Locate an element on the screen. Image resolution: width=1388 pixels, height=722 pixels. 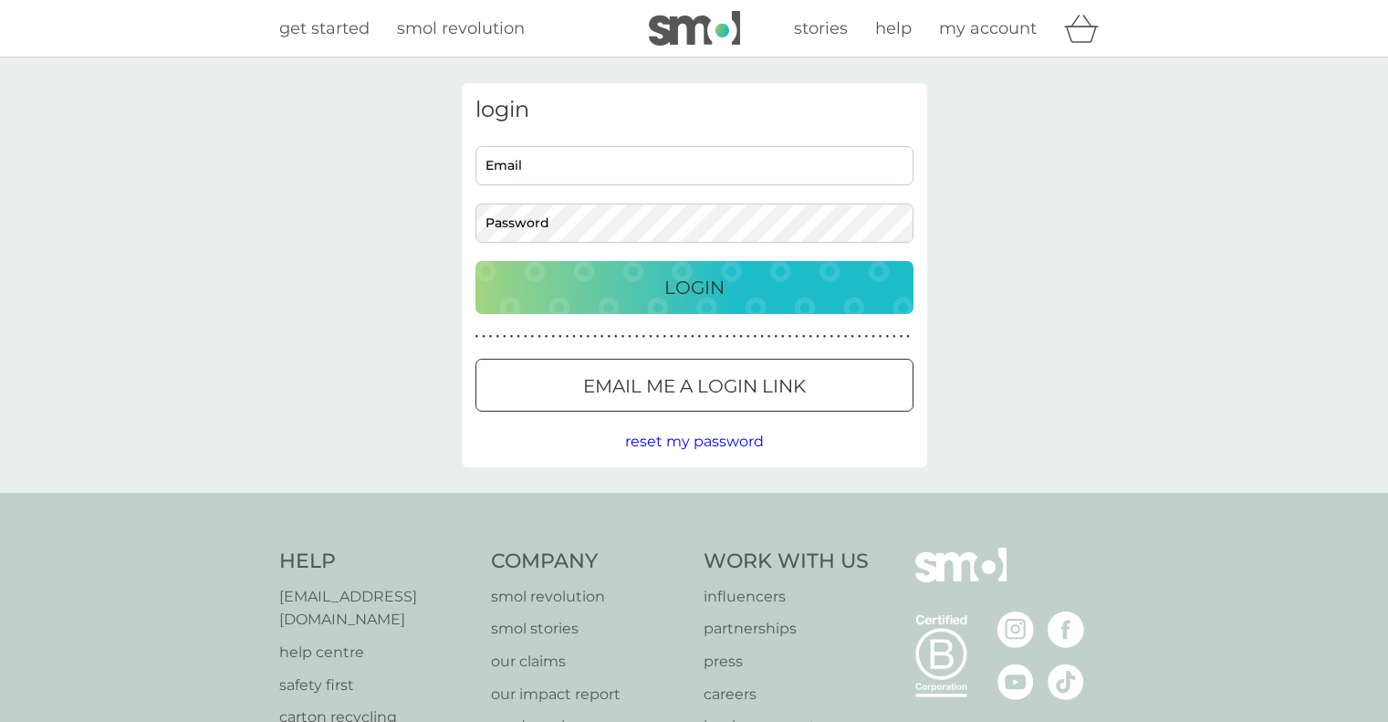
img: visit the smol Facebook page is located at coordinates (1066, 630).